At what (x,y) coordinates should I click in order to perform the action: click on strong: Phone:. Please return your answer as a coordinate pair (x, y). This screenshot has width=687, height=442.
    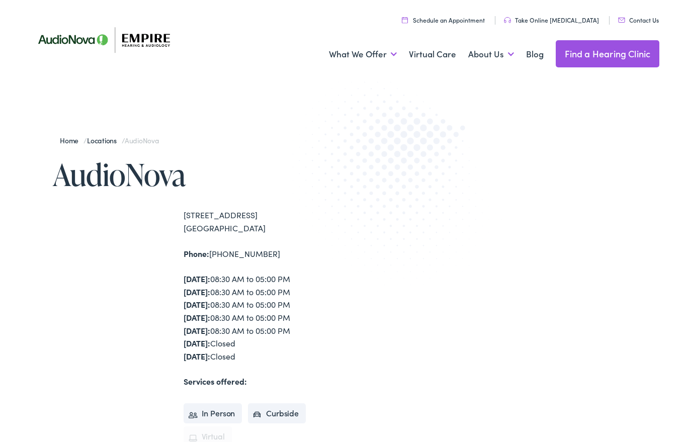
    Looking at the image, I should click on (196, 254).